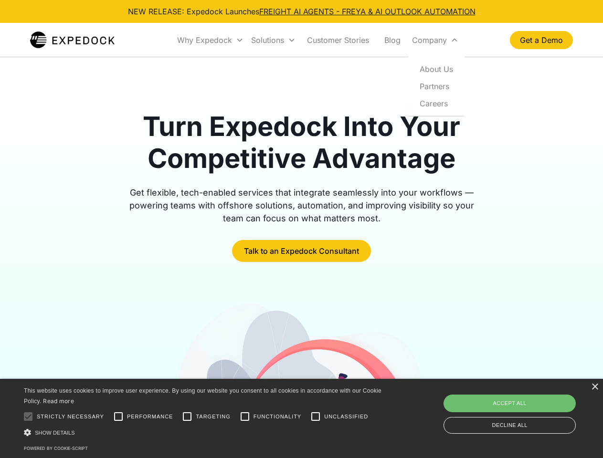 The image size is (603, 458). I want to click on a: Blog, so click(392, 40).